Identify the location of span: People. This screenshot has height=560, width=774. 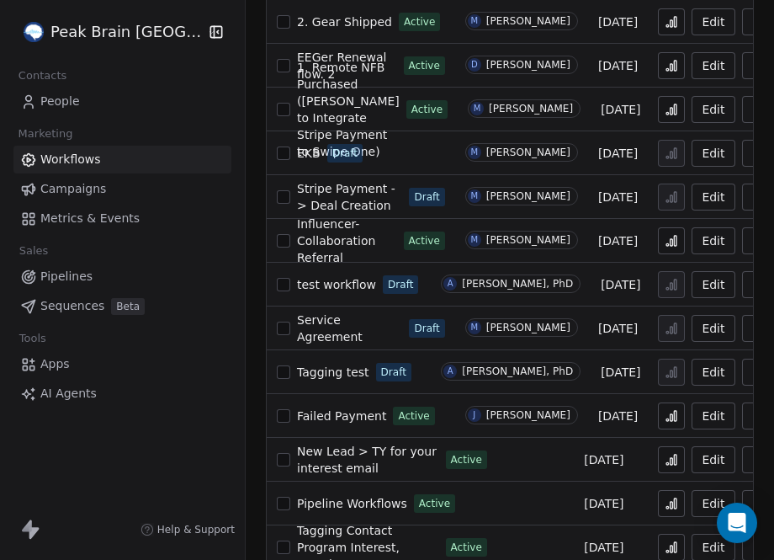
(60, 101).